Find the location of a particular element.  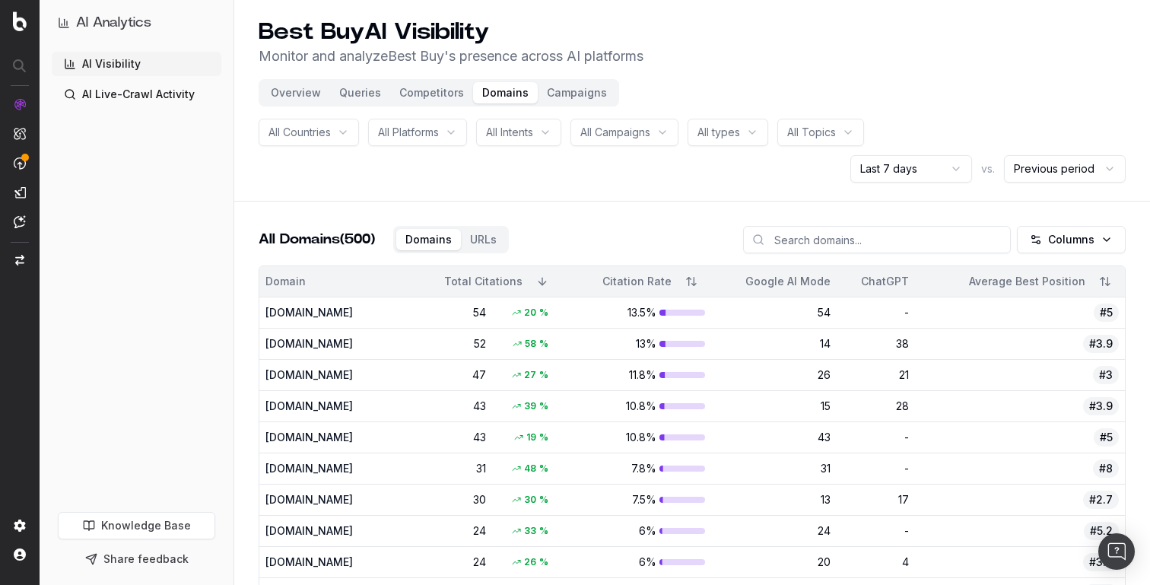

button: Share feedback is located at coordinates (136, 559).